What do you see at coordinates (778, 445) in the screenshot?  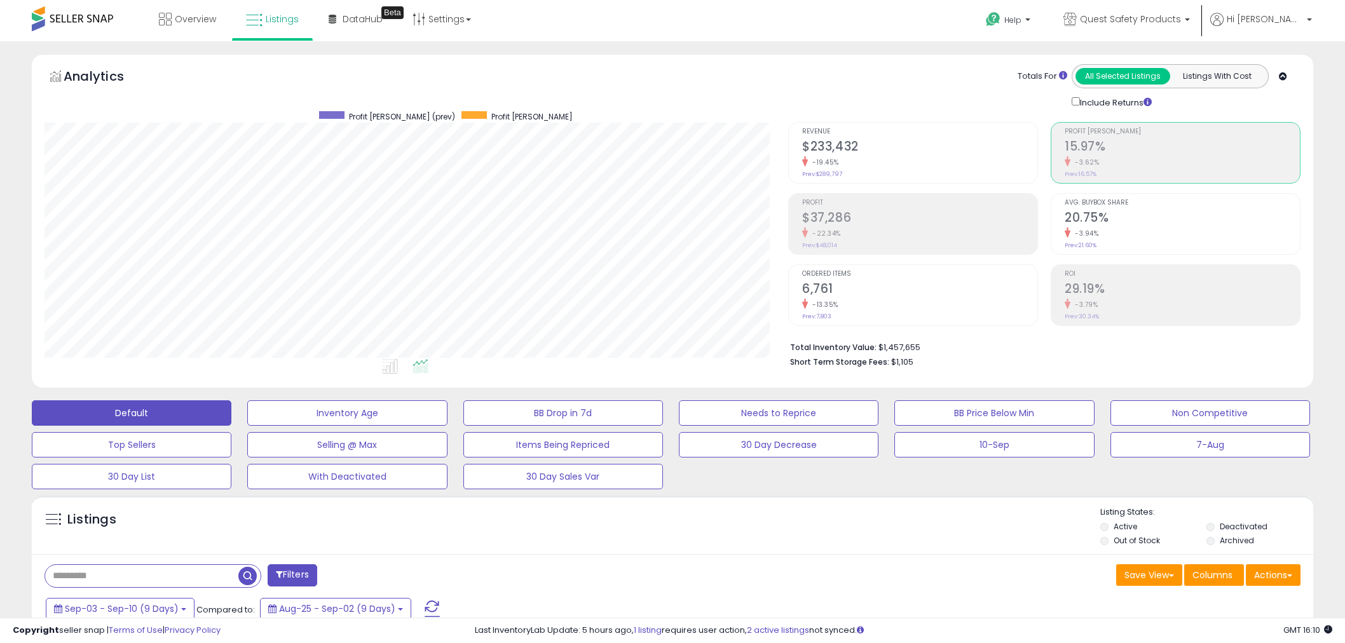 I see `button: 30 Day Decrease` at bounding box center [778, 445].